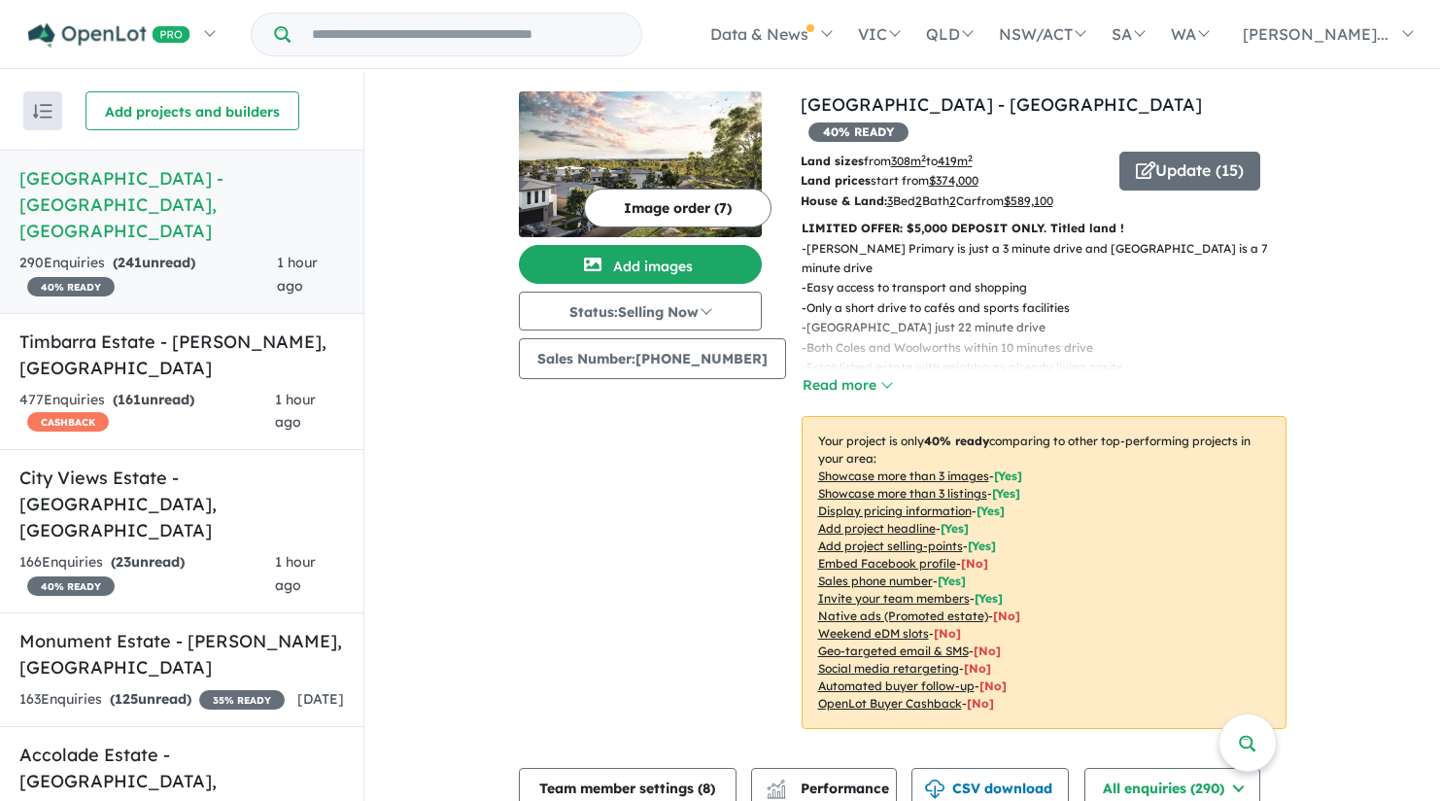 Image resolution: width=1440 pixels, height=801 pixels. Describe the element at coordinates (955, 160) in the screenshot. I see `u: 419 m` at that location.